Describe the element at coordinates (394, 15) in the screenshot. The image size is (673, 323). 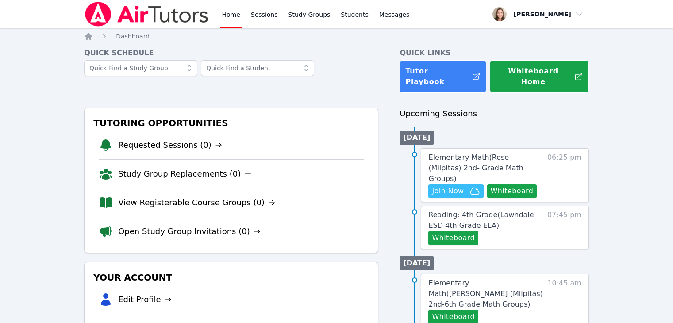
I see `span: Messages` at that location.